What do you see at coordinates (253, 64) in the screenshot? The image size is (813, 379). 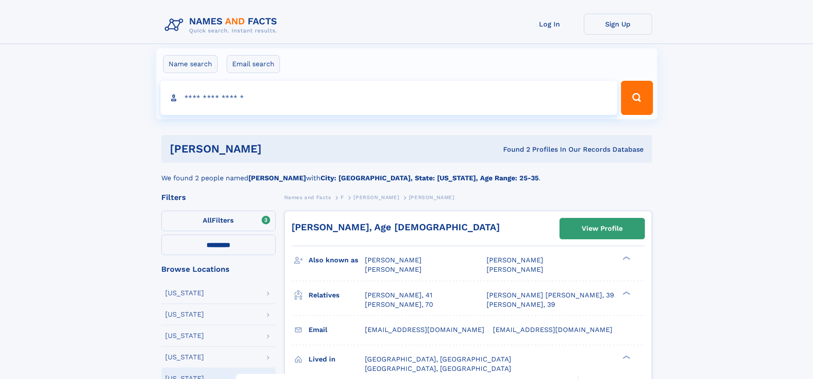 I see `label: Email search` at bounding box center [253, 64].